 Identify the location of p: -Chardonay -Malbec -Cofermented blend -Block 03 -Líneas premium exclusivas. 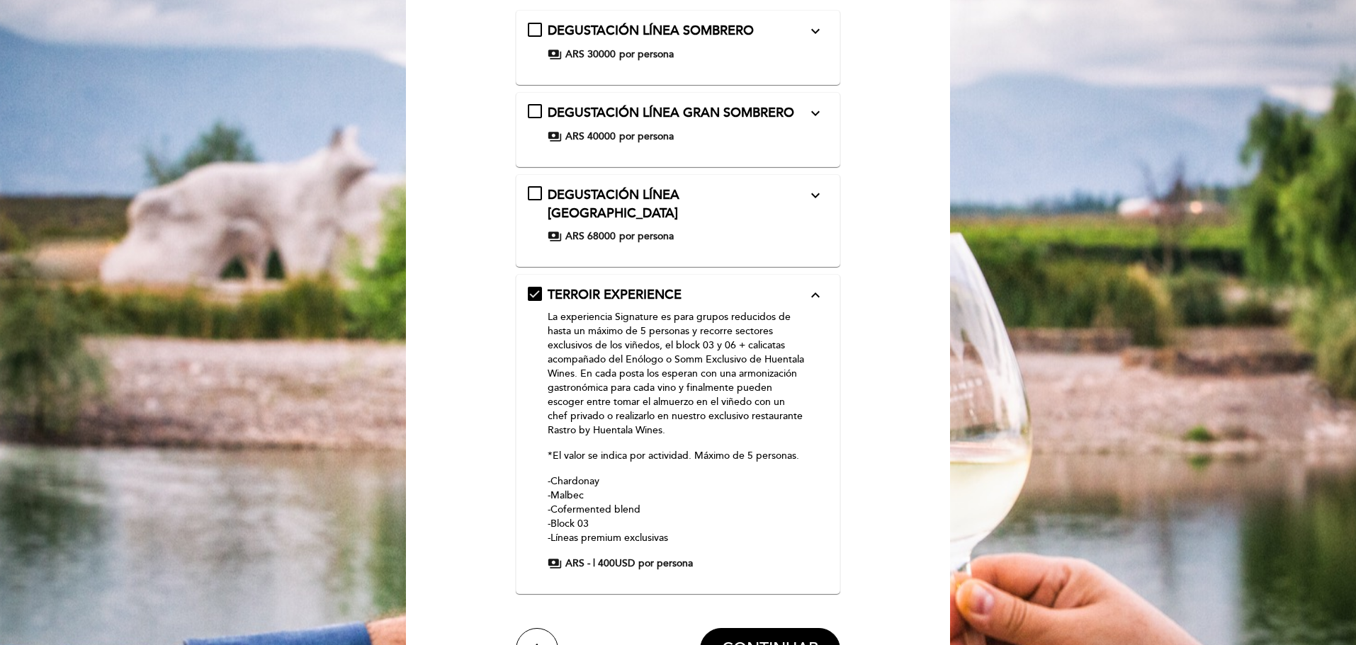
(677, 510).